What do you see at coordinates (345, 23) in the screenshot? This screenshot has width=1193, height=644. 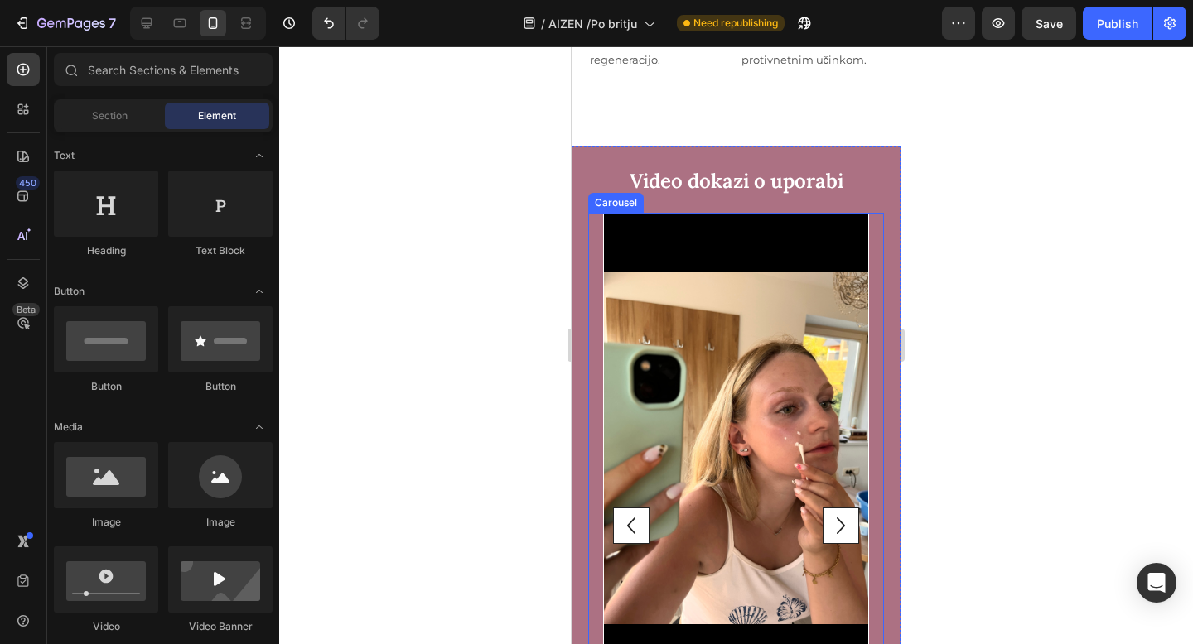 I see `div: Undo/Redo` at bounding box center [345, 23].